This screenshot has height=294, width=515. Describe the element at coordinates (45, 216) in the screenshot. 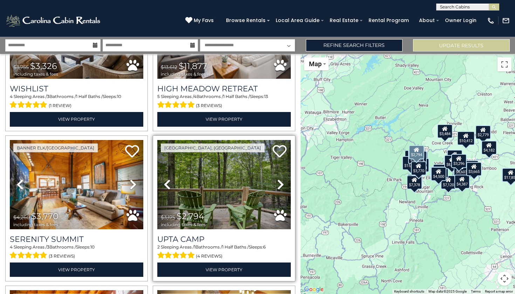

I see `span: $3,770` at that location.